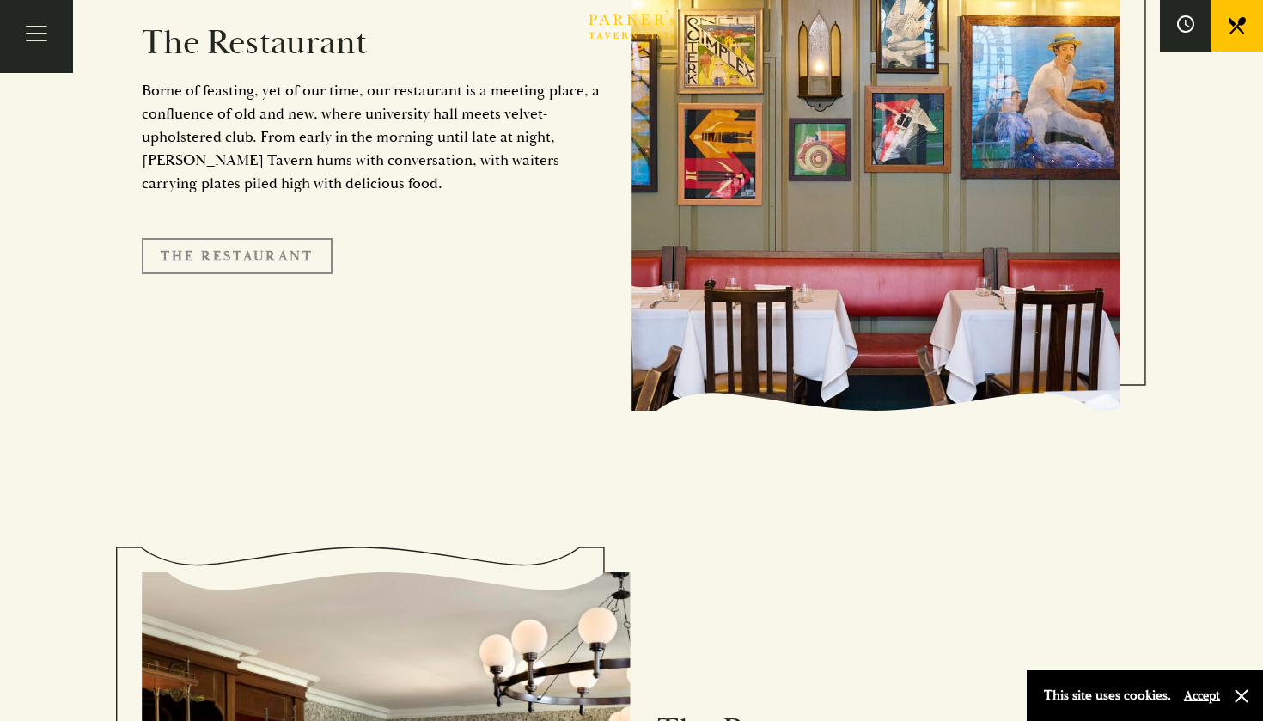 Image resolution: width=1263 pixels, height=721 pixels. Describe the element at coordinates (237, 256) in the screenshot. I see `a: The Restaurant` at that location.